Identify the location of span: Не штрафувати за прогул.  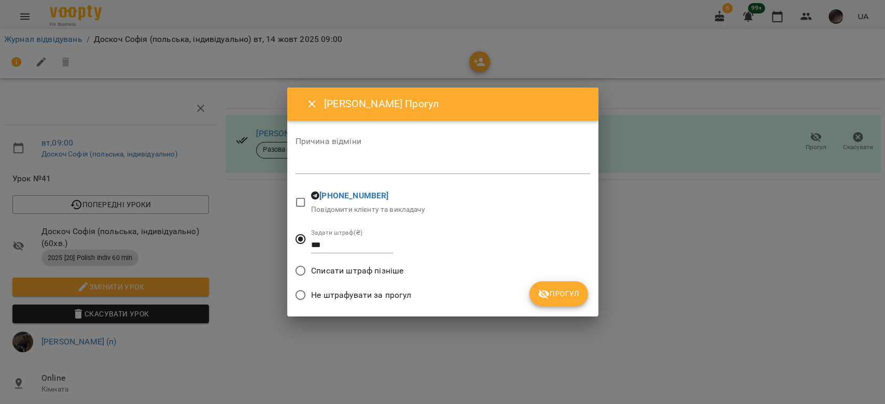
(361, 296).